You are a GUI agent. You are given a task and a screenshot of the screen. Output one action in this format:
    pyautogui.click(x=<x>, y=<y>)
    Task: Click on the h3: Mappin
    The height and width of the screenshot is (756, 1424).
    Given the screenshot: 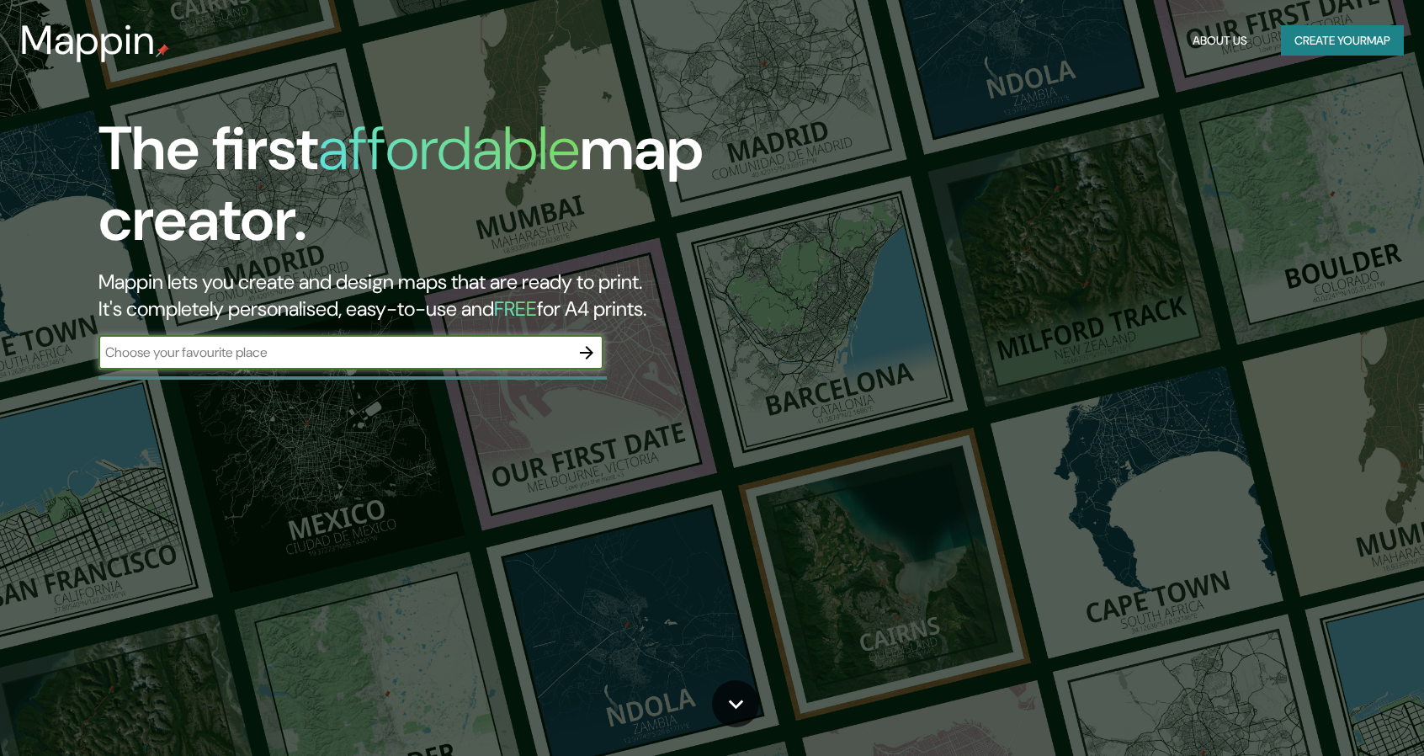 What is the action you would take?
    pyautogui.click(x=88, y=40)
    